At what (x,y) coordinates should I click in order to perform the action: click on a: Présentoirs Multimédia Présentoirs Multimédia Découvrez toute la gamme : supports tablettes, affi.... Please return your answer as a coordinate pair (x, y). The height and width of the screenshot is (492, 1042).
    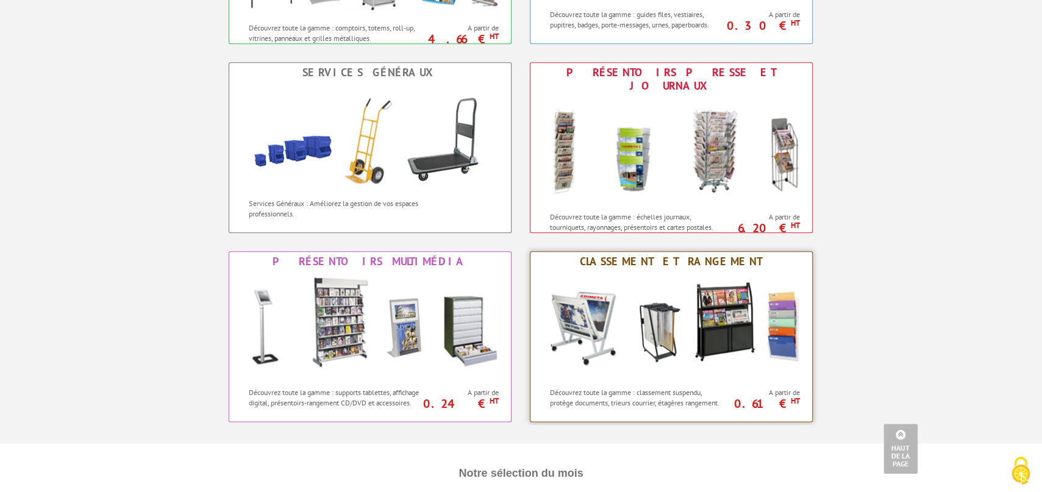
    Looking at the image, I should click on (370, 336).